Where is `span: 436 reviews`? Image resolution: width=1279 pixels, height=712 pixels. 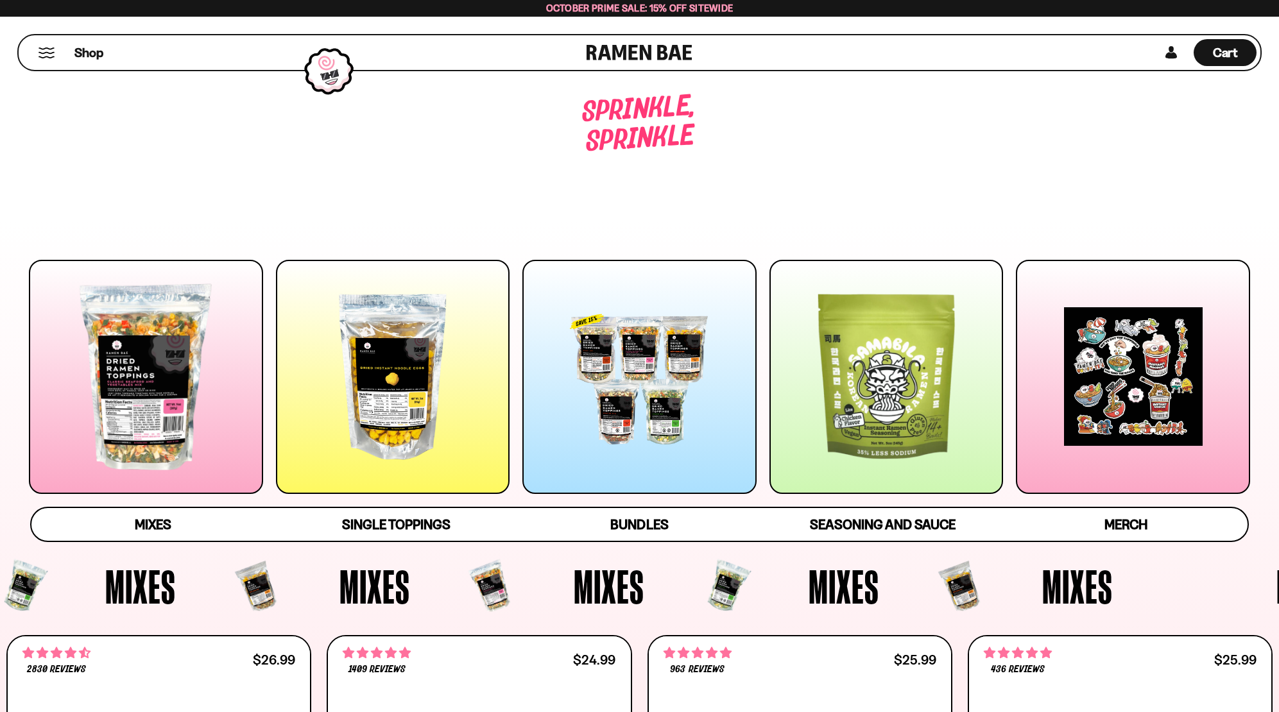 span: 436 reviews is located at coordinates (1018, 670).